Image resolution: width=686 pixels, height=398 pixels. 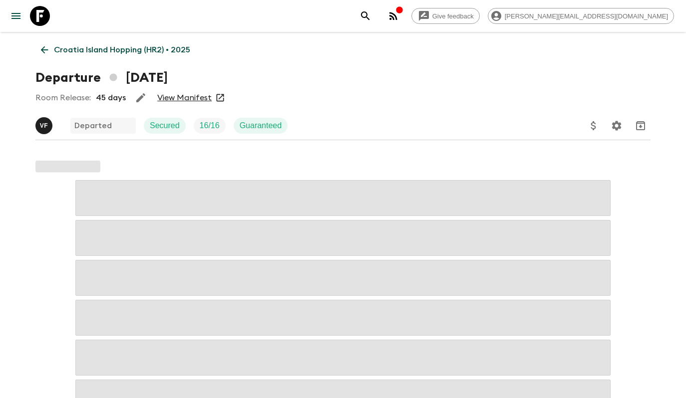 I want to click on p: 16 / 16, so click(x=210, y=126).